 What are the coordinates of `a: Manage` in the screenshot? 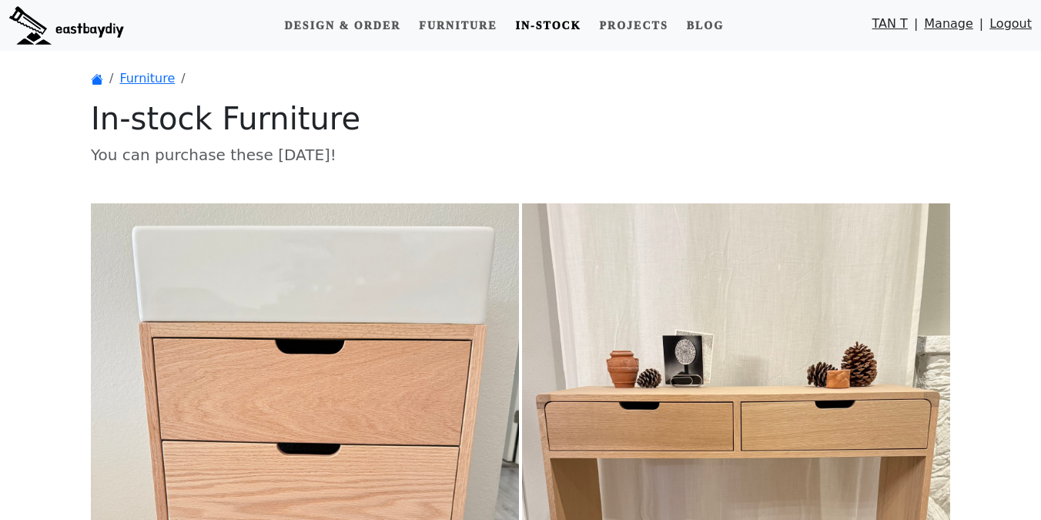 It's located at (948, 27).